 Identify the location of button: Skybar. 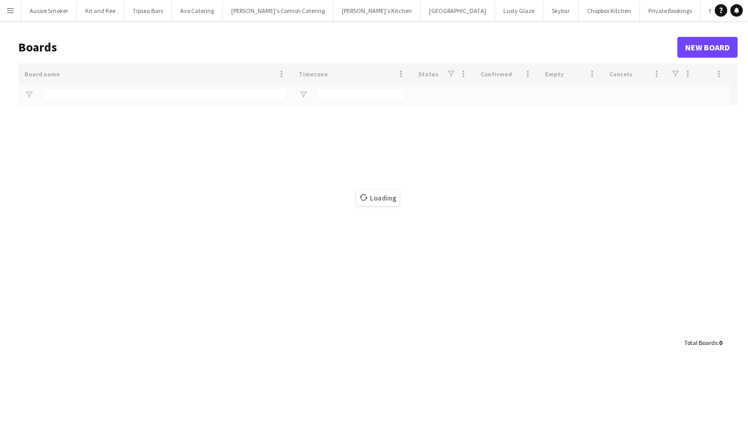
(561, 10).